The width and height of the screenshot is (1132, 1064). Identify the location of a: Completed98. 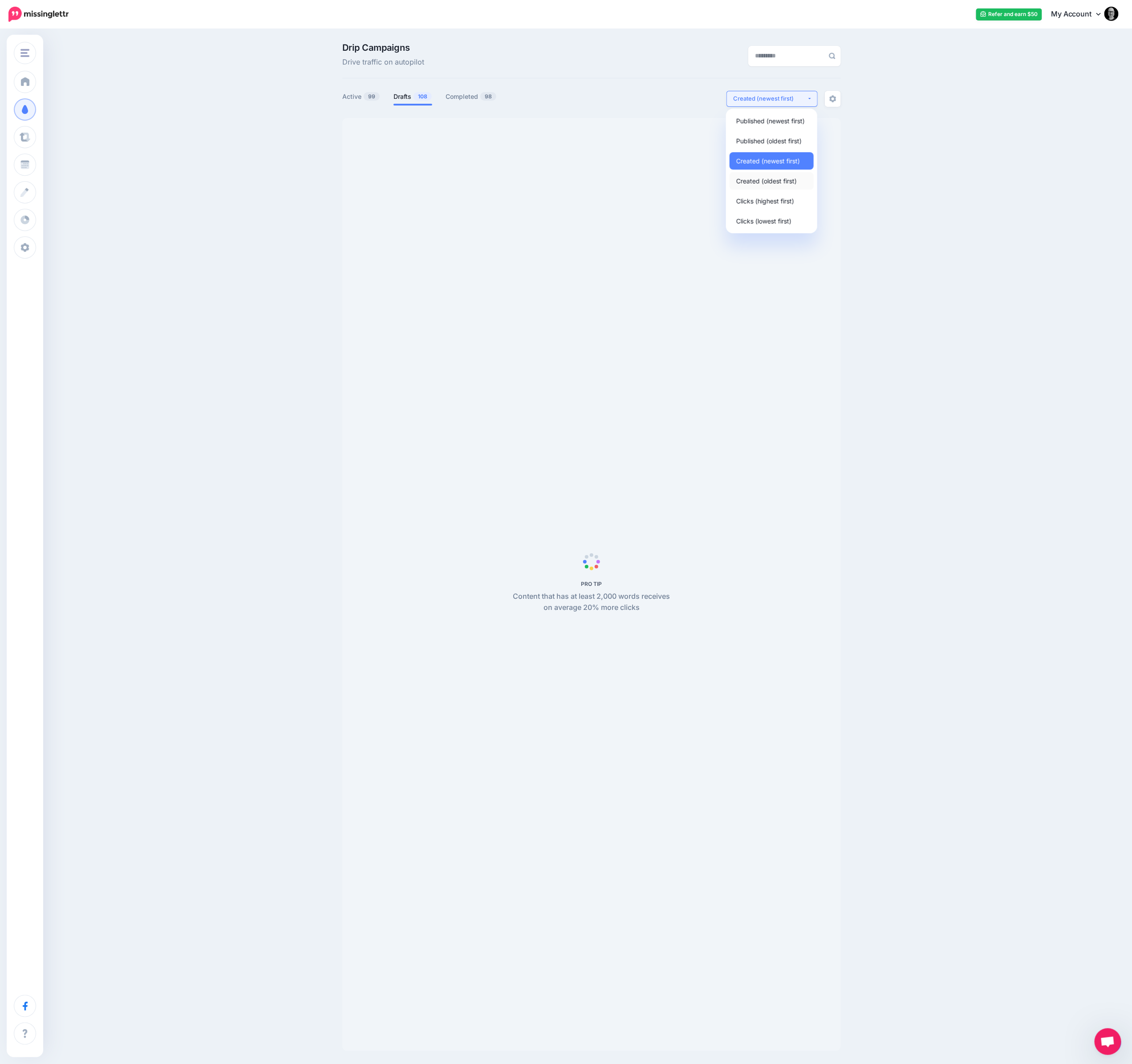
(471, 96).